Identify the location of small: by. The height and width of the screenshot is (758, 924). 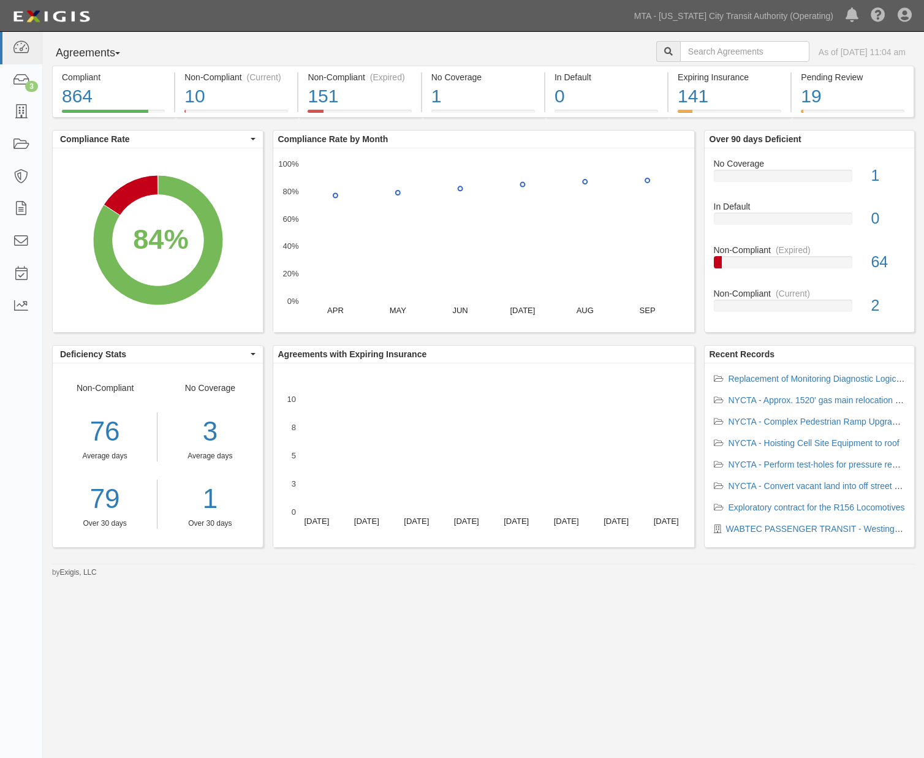
(74, 572).